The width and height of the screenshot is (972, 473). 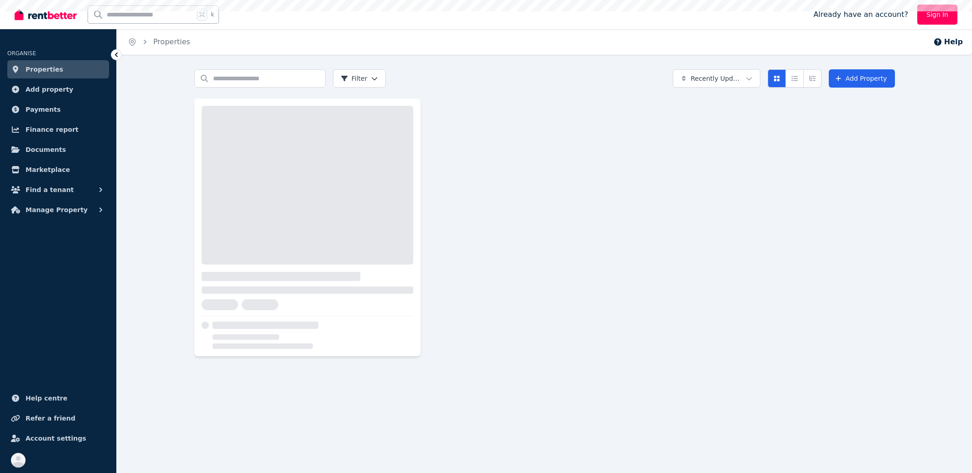 What do you see at coordinates (938, 15) in the screenshot?
I see `a: Sign In` at bounding box center [938, 15].